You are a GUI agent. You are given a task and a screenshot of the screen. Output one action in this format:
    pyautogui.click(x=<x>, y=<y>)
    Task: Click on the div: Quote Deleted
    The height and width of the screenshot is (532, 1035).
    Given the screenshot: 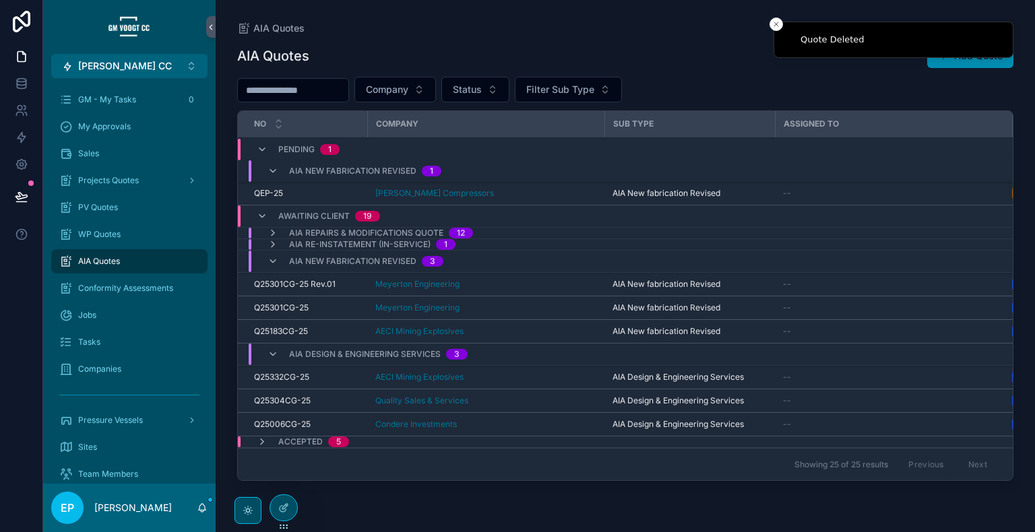 What is the action you would take?
    pyautogui.click(x=832, y=40)
    